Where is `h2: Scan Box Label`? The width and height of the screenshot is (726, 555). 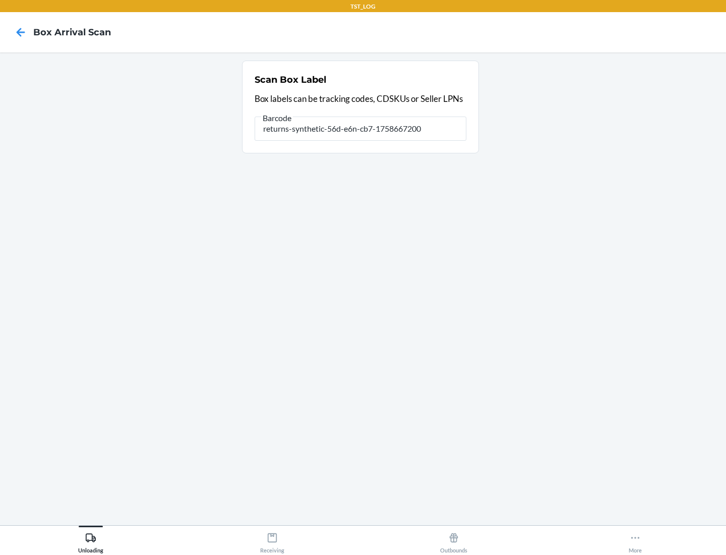
h2: Scan Box Label is located at coordinates (291, 80).